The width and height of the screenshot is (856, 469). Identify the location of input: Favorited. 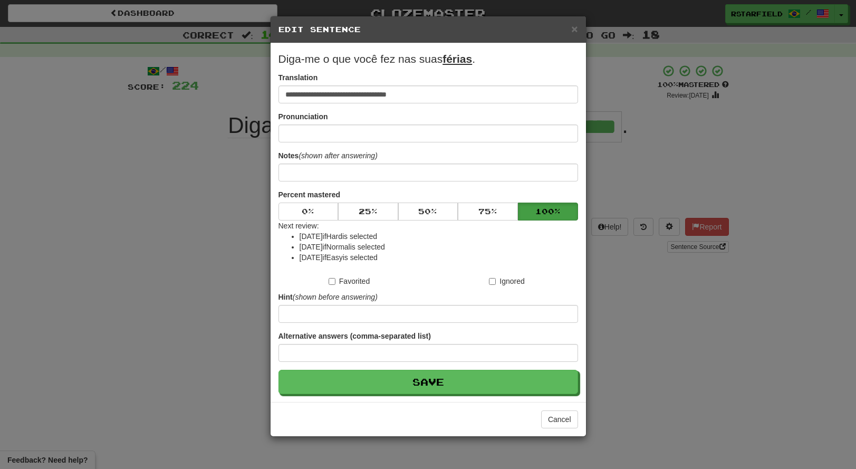
(332, 281).